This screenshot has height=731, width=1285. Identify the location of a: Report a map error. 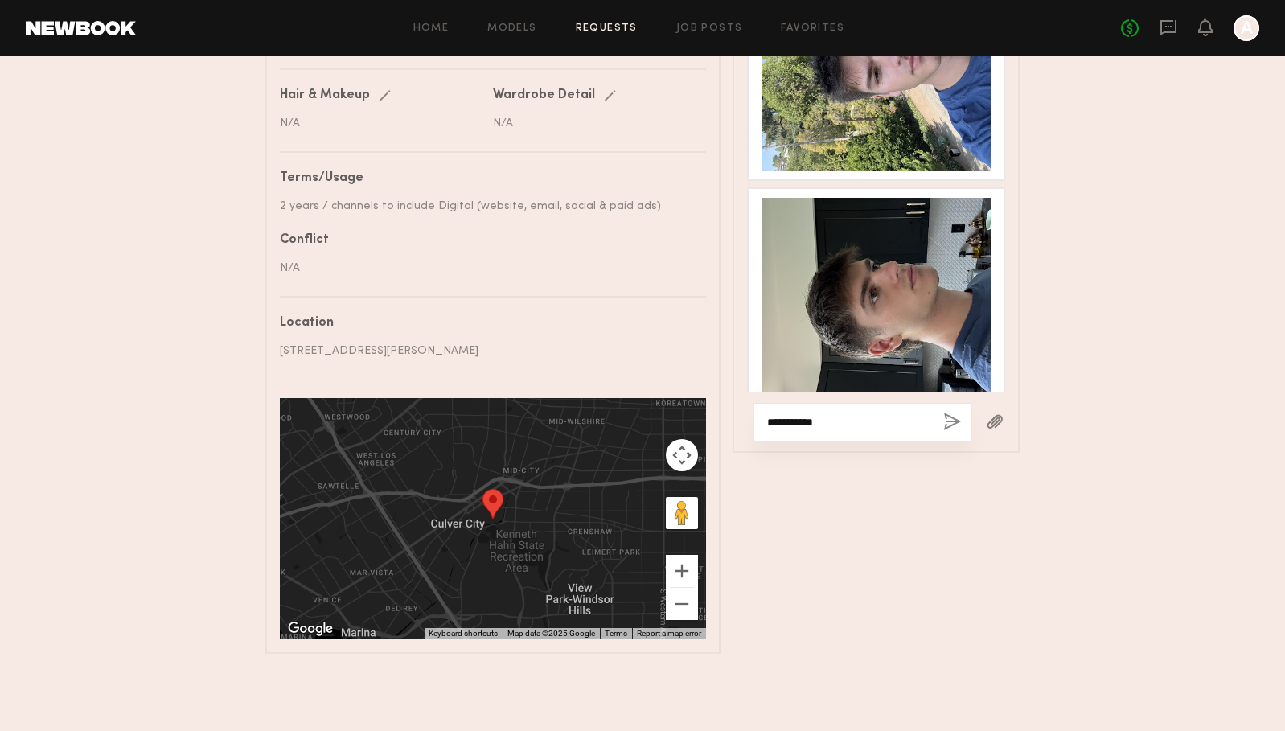
(669, 633).